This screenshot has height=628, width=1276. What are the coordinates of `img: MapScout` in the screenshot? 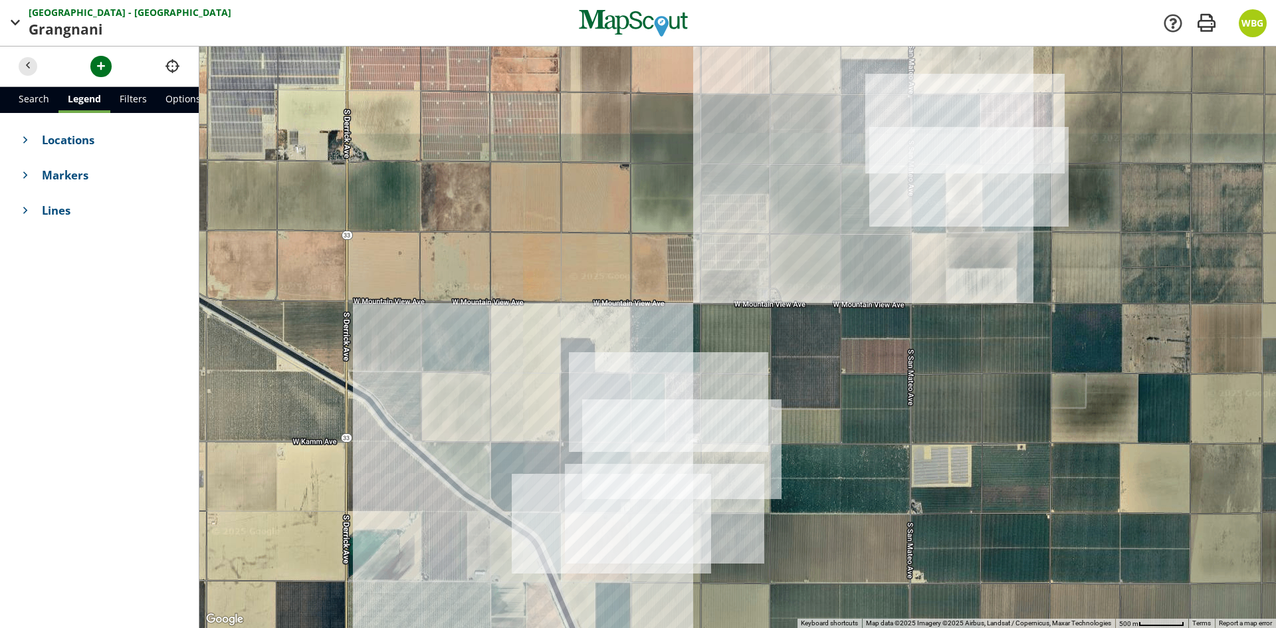 It's located at (633, 23).